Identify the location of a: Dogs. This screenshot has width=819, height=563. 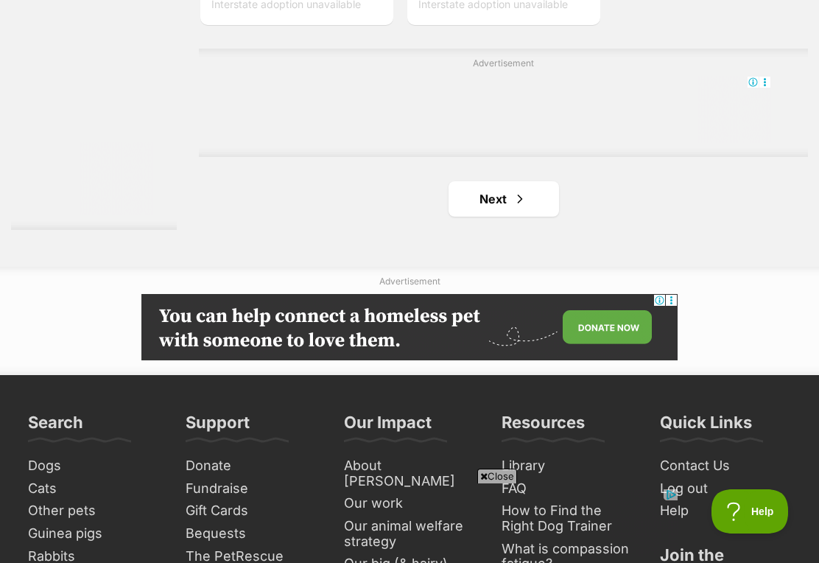
(94, 465).